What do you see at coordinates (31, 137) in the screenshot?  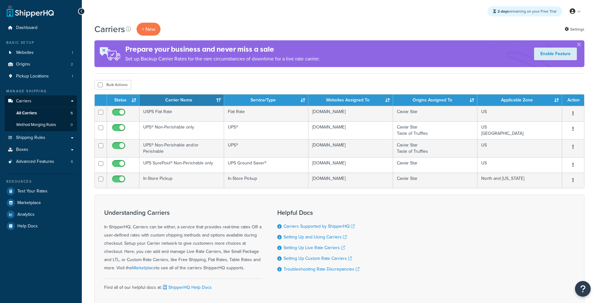 I see `span: Shipping Rules` at bounding box center [31, 137].